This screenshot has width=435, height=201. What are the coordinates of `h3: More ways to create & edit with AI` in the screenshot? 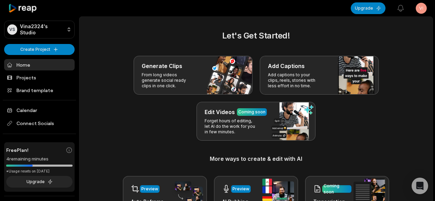 It's located at (256, 159).